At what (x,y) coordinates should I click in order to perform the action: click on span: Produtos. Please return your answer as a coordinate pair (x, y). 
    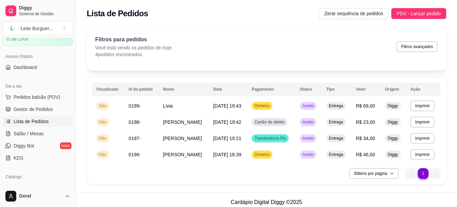
    Looking at the image, I should click on (23, 188).